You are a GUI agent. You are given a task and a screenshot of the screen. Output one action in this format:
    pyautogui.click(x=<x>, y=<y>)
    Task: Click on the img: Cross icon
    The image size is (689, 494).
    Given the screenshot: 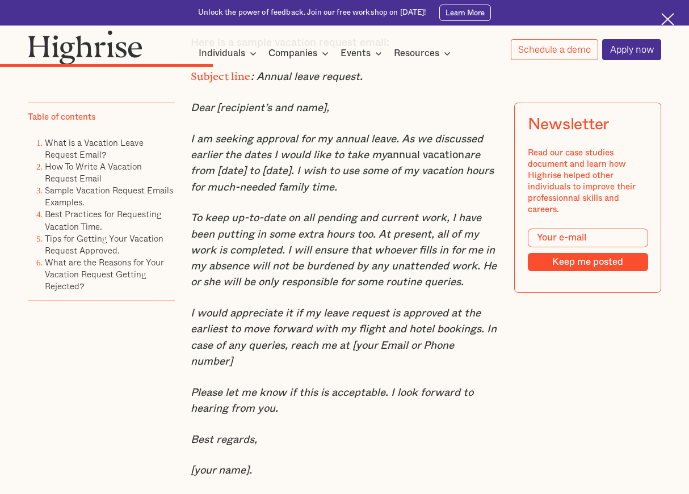 What is the action you would take?
    pyautogui.click(x=667, y=19)
    